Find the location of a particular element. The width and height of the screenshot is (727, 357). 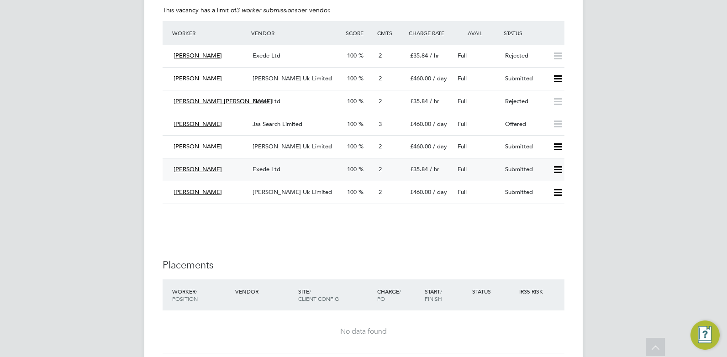

div: Cmts is located at coordinates (391, 33).